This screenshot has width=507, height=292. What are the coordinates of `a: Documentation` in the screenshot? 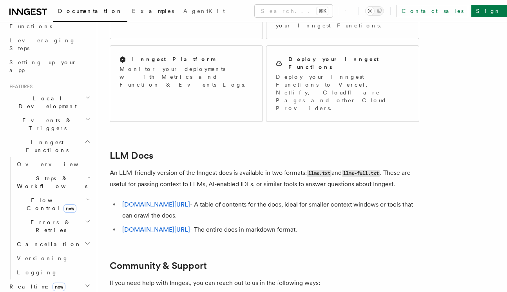 It's located at (90, 12).